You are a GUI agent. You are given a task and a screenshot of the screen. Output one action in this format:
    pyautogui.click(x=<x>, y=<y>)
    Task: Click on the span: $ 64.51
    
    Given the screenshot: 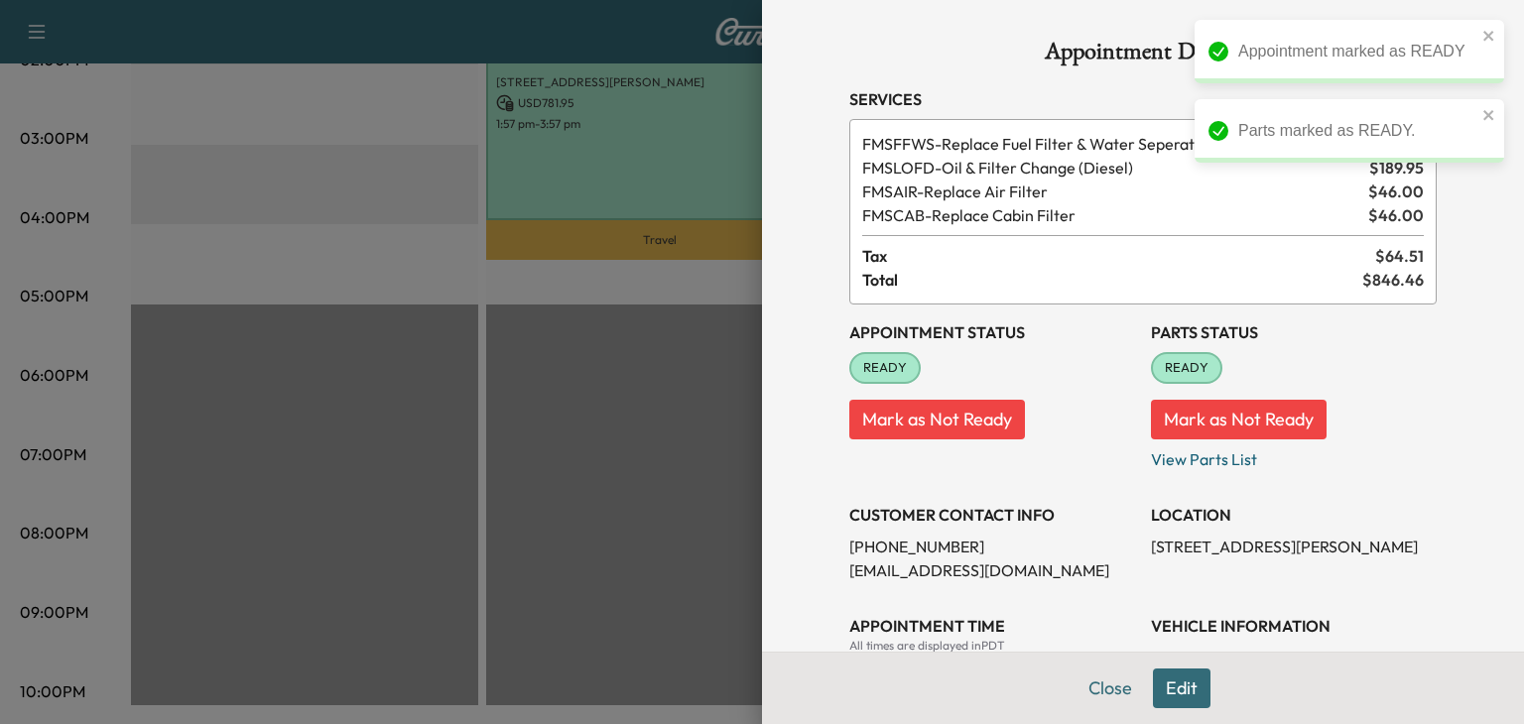 What is the action you would take?
    pyautogui.click(x=1399, y=256)
    